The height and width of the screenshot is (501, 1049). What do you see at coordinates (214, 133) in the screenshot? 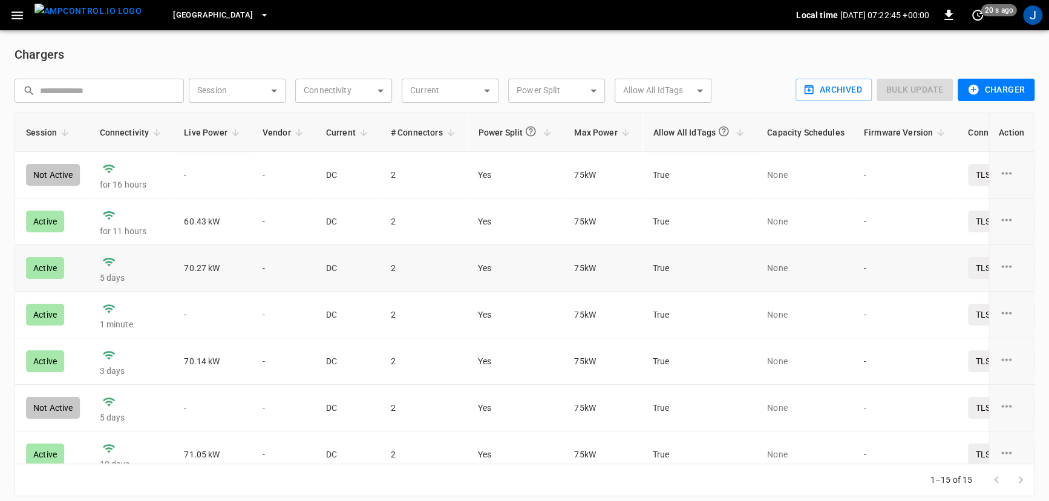
I see `span: Live Power` at bounding box center [214, 133].